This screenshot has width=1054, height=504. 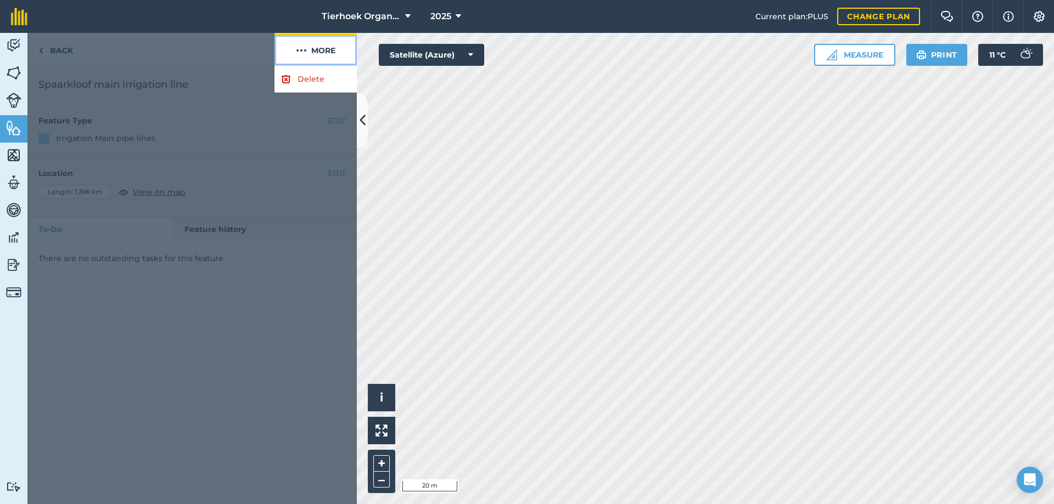 I want to click on div: Open Intercom Messenger, so click(x=1030, y=480).